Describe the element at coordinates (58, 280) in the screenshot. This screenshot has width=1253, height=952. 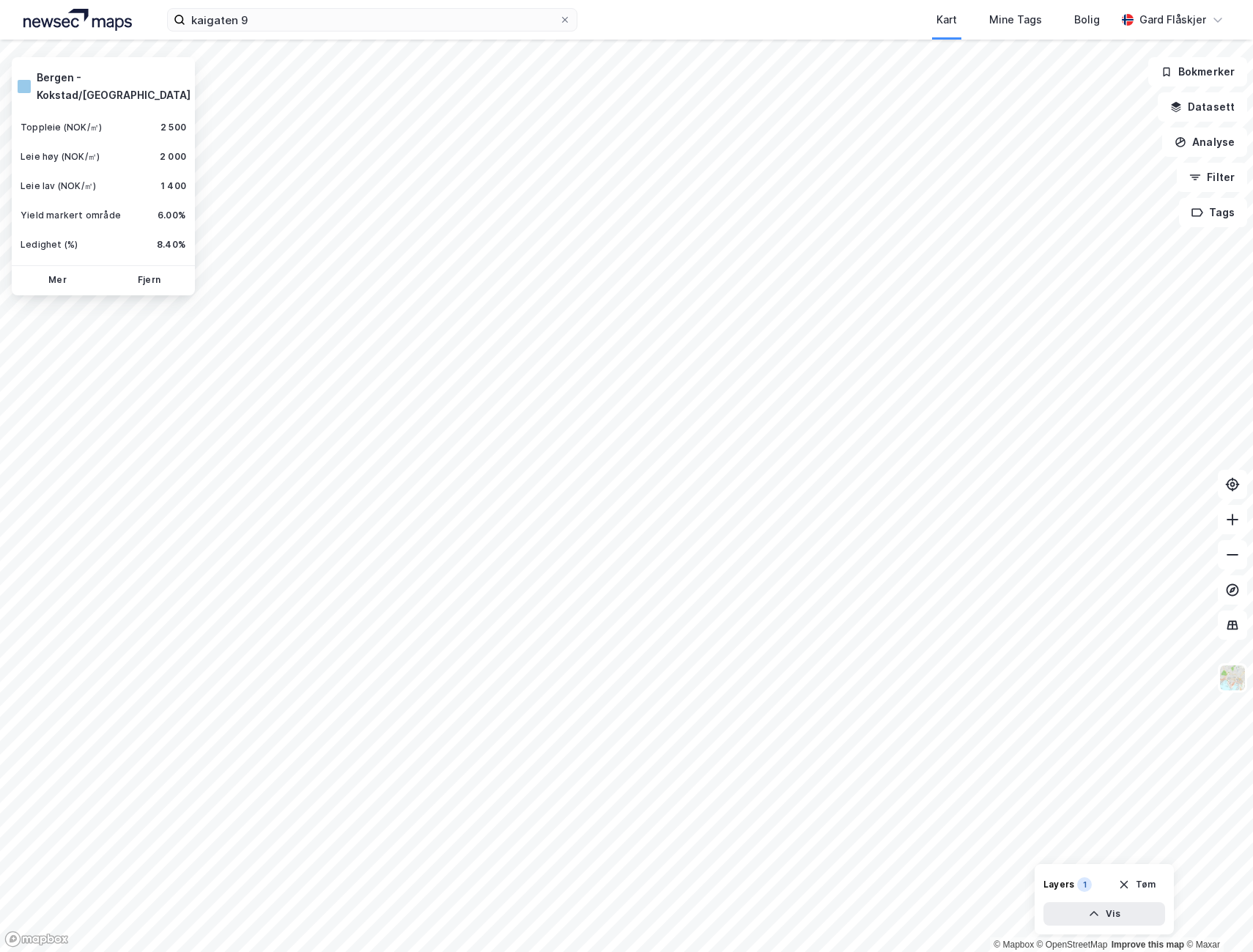
I see `button: Mer` at that location.